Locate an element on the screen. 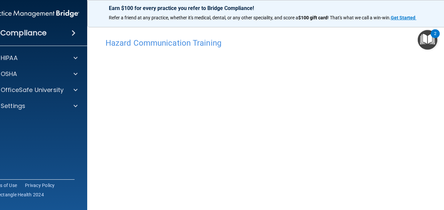 The height and width of the screenshot is (210, 444). p: OfficeSafe University is located at coordinates (32, 90).